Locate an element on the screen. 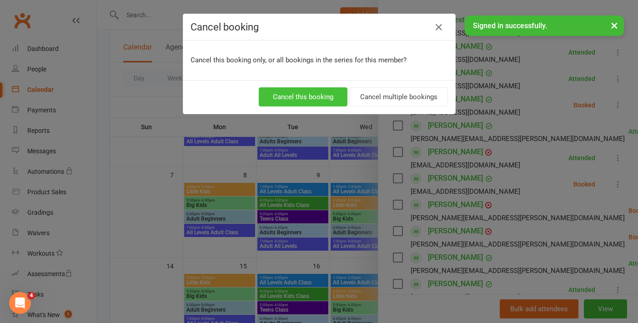 Image resolution: width=638 pixels, height=323 pixels. h4: Cancel booking is located at coordinates (319, 27).